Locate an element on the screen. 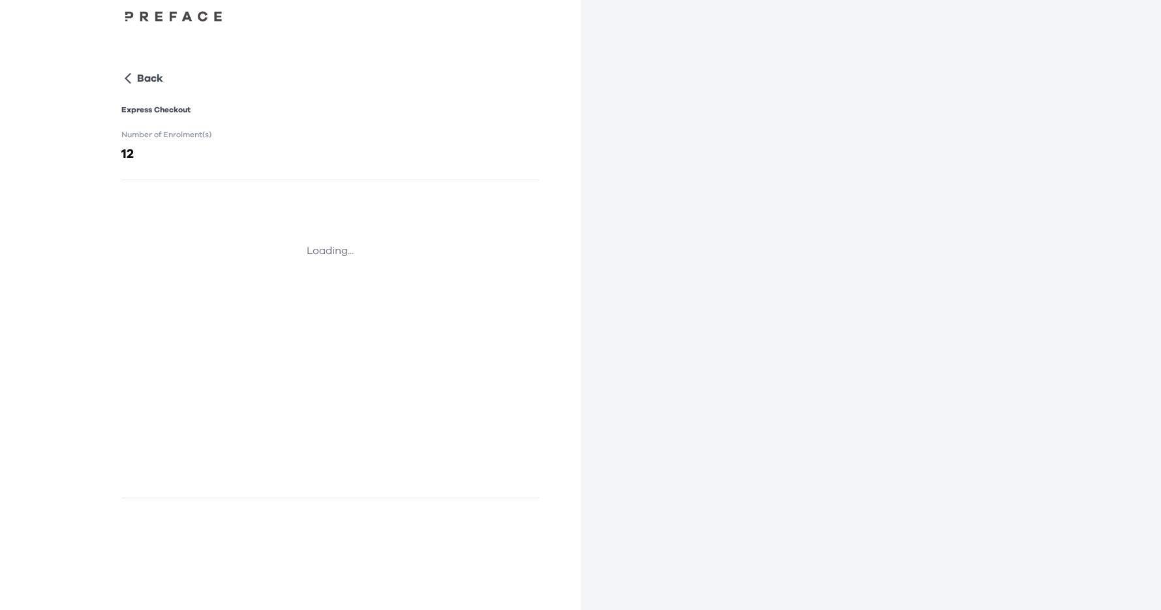  button: Back is located at coordinates (145, 78).